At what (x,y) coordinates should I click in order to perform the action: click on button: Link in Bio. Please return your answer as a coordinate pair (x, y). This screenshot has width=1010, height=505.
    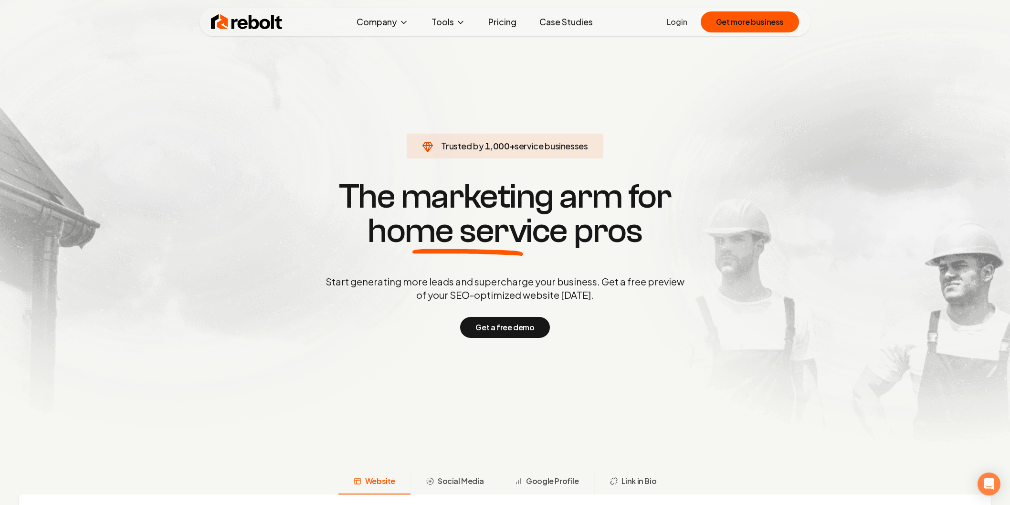
    Looking at the image, I should click on (633, 482).